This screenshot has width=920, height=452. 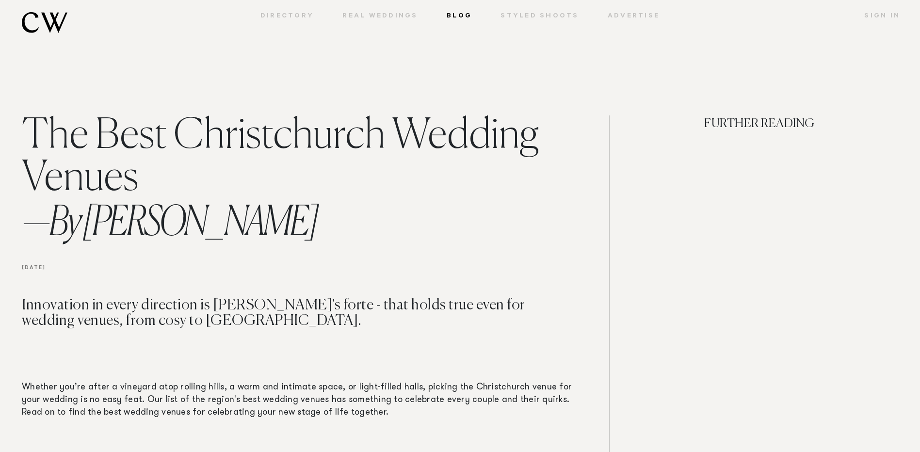 What do you see at coordinates (633, 16) in the screenshot?
I see `a: Advertise` at bounding box center [633, 16].